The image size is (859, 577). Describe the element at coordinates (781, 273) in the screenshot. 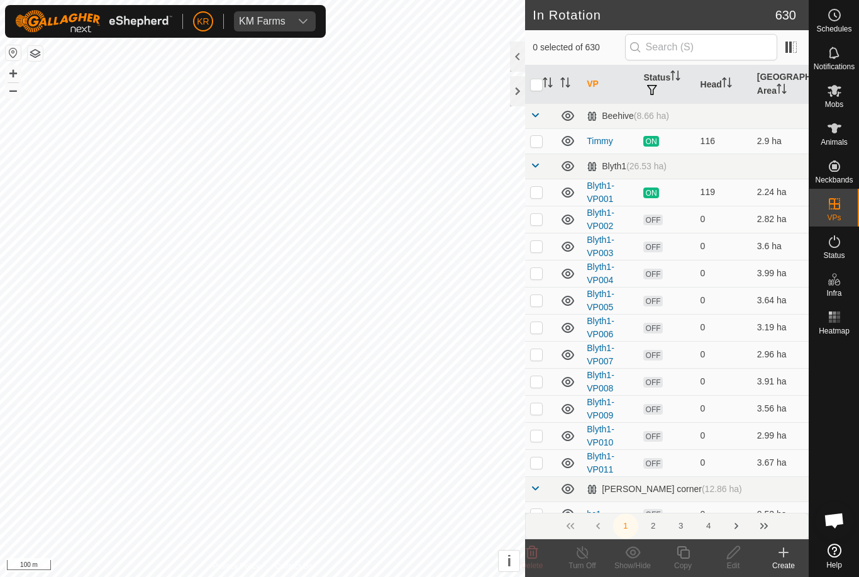

I see `td: 3.99 ha` at that location.